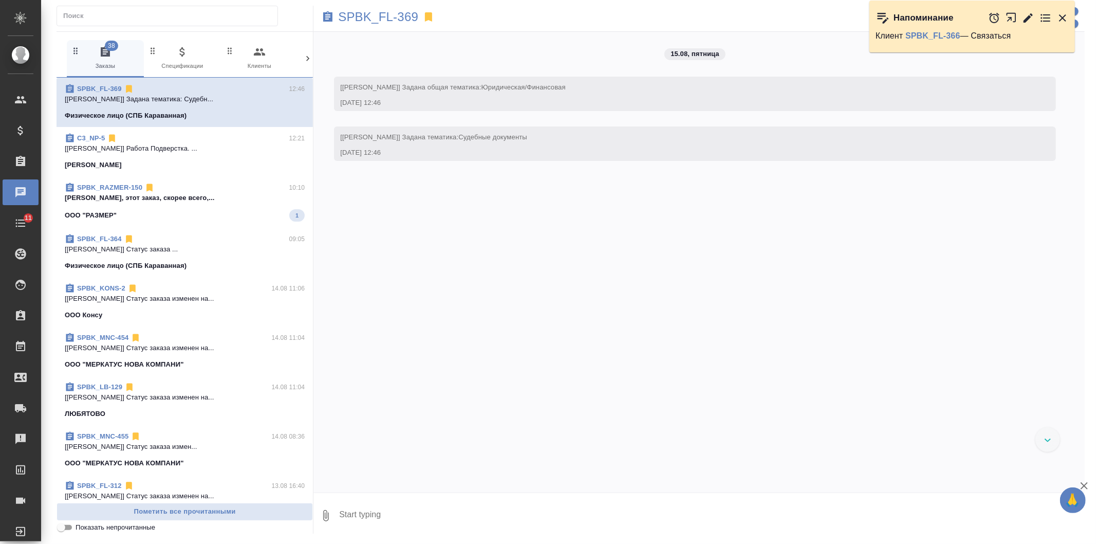  I want to click on a: SPBK_KONS-2, so click(101, 288).